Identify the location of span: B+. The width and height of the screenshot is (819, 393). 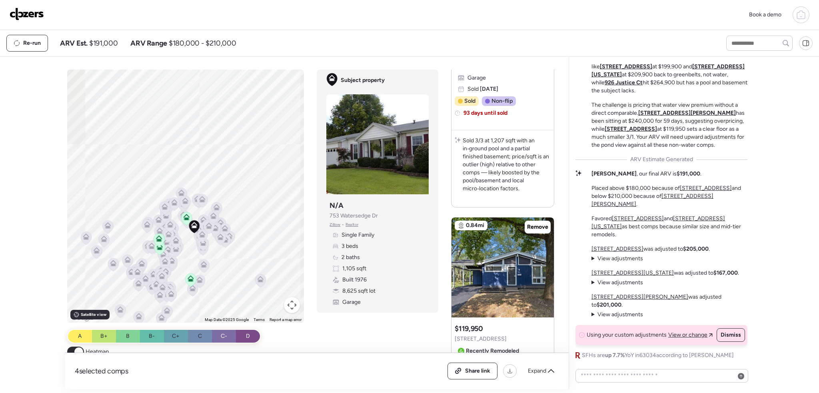
(104, 336).